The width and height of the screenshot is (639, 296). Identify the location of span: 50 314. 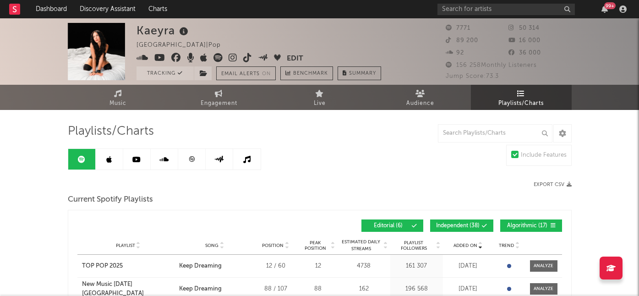
(524, 28).